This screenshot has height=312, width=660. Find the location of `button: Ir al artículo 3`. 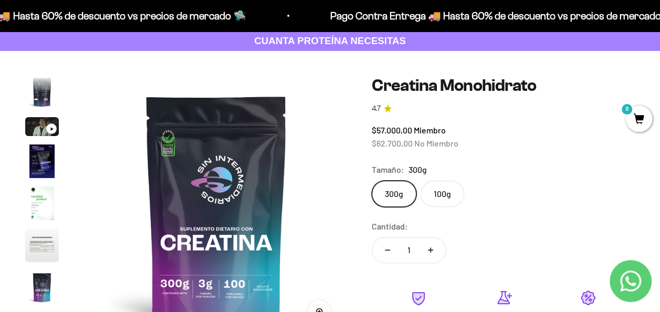

button: Ir al artículo 3 is located at coordinates (42, 128).